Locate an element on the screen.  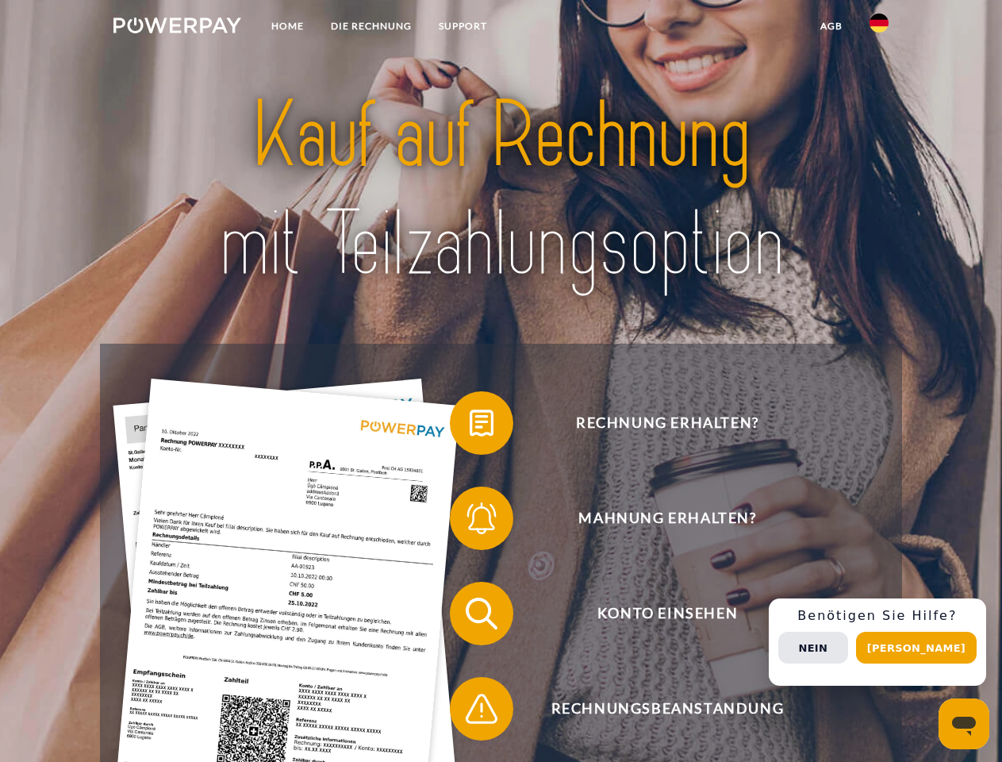
a: agb is located at coordinates (831, 26).